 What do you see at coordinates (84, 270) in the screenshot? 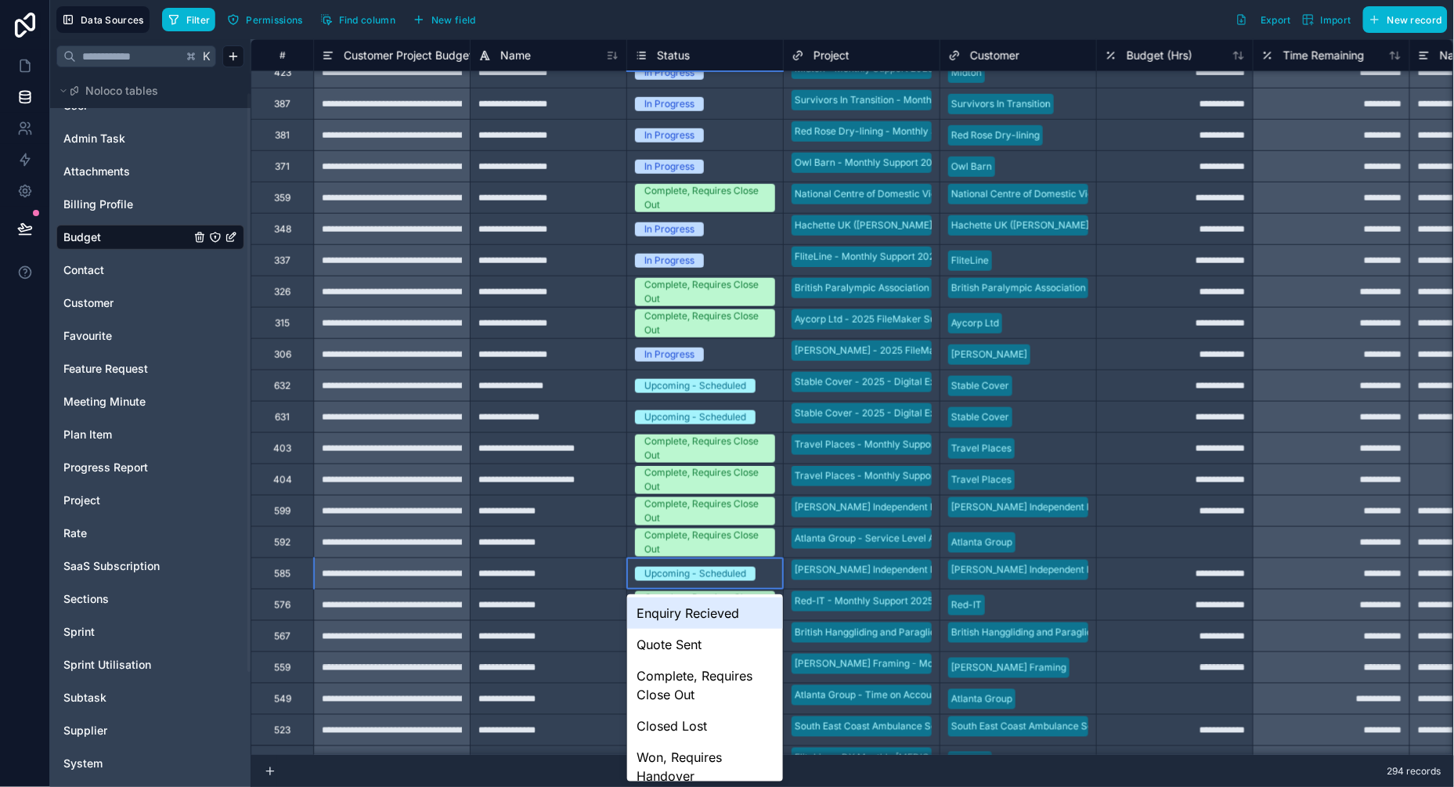
I see `span: Contact` at bounding box center [84, 270].